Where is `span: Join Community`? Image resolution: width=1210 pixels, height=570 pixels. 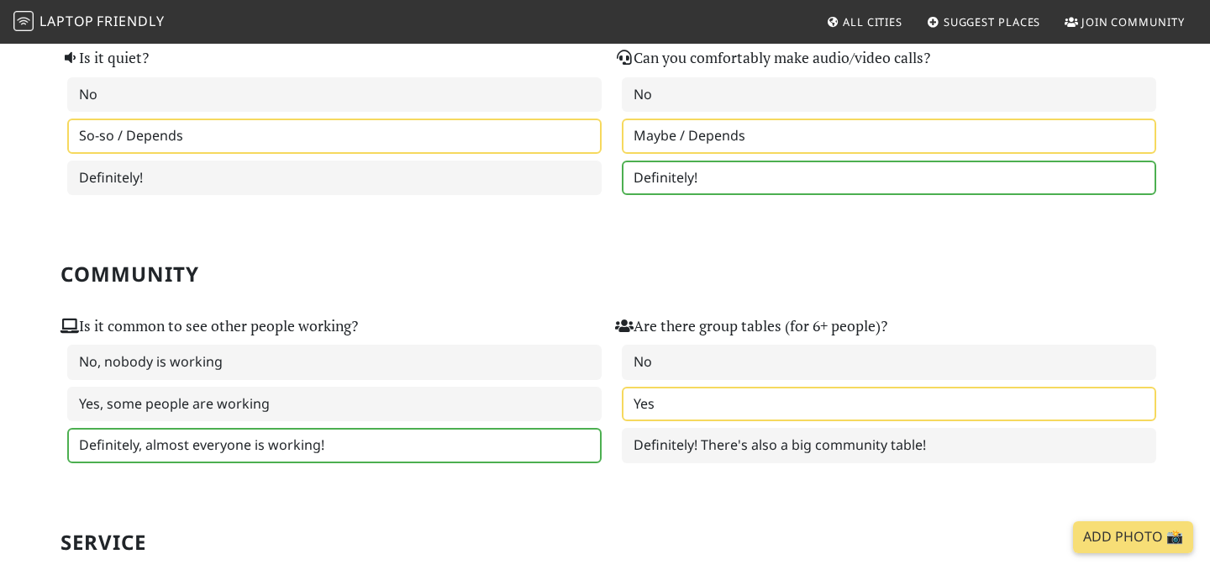
span: Join Community is located at coordinates (1133, 22).